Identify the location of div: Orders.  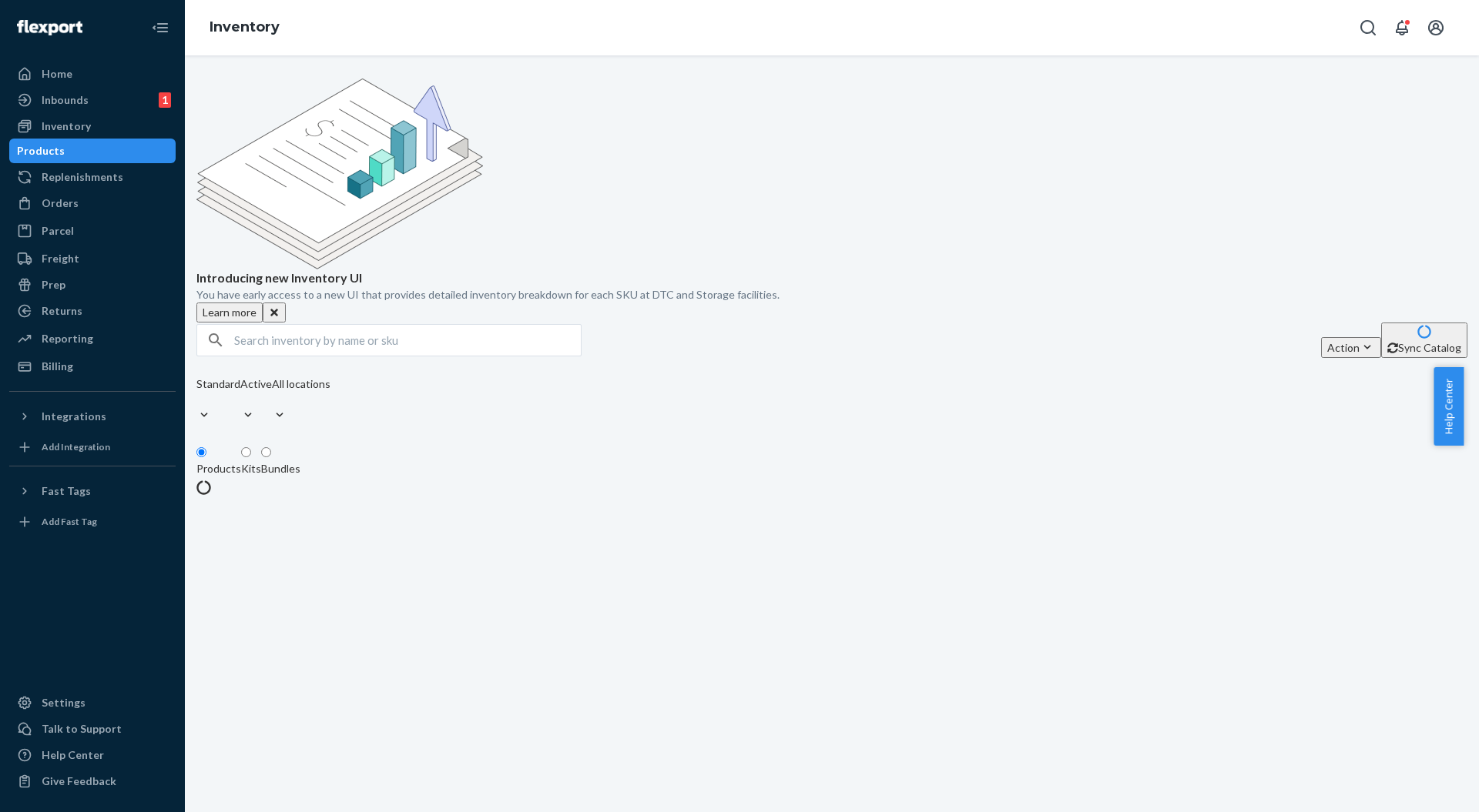
(60, 203).